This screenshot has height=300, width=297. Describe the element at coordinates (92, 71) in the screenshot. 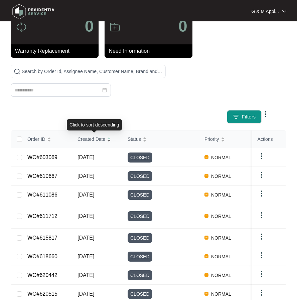

I see `input: Search by Order Id, Assignee Name, Customer Name, Brand and Model` at that location.